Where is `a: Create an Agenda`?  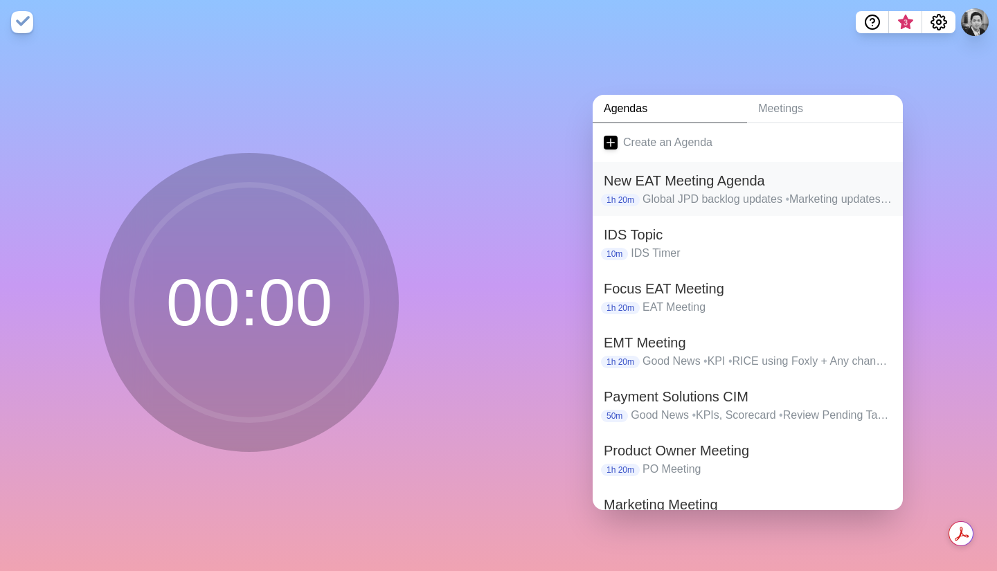
a: Create an Agenda is located at coordinates (748, 143).